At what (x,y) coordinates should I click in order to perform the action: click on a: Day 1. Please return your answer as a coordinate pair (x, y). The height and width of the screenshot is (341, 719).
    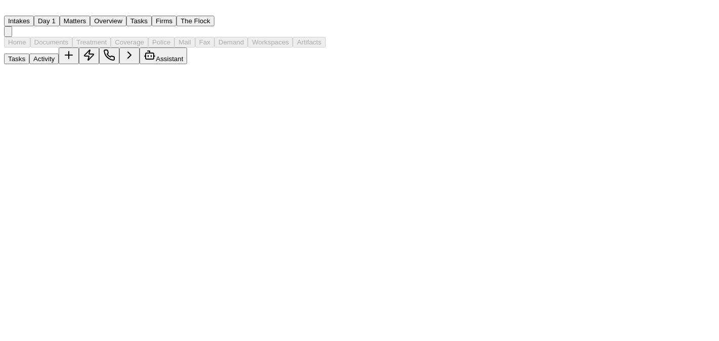
    Looking at the image, I should click on (47, 20).